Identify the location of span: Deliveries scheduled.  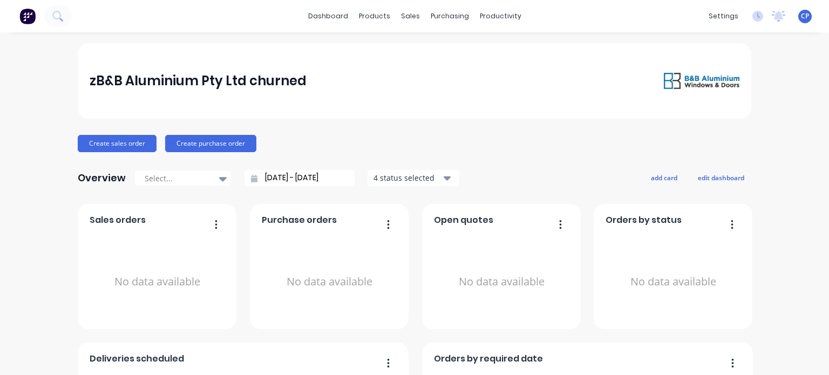
(136, 359).